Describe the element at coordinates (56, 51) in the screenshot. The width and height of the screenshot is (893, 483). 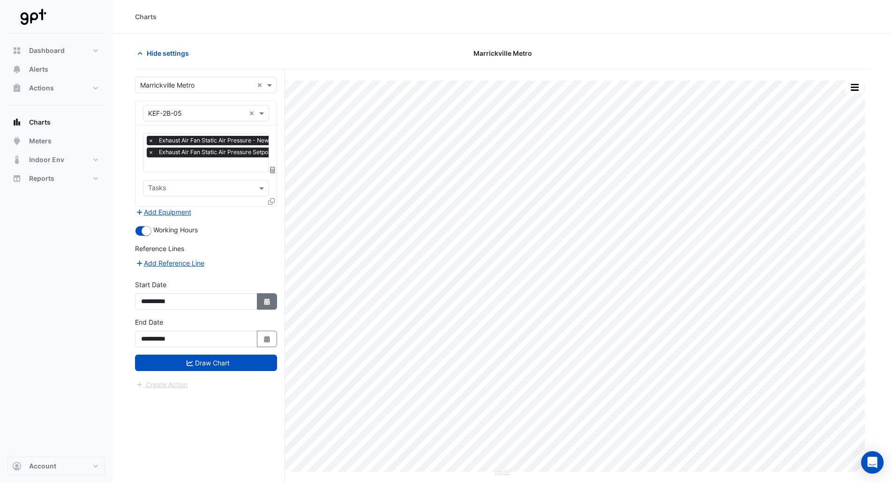
I see `button: Dashboard` at that location.